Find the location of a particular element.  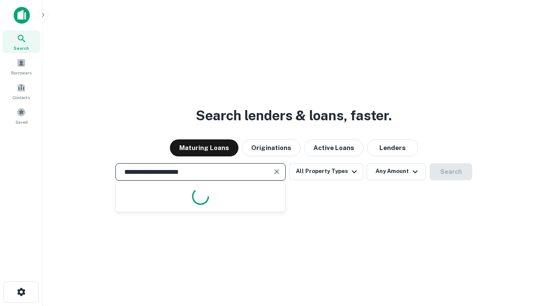

div: Borrowers is located at coordinates (21, 66).